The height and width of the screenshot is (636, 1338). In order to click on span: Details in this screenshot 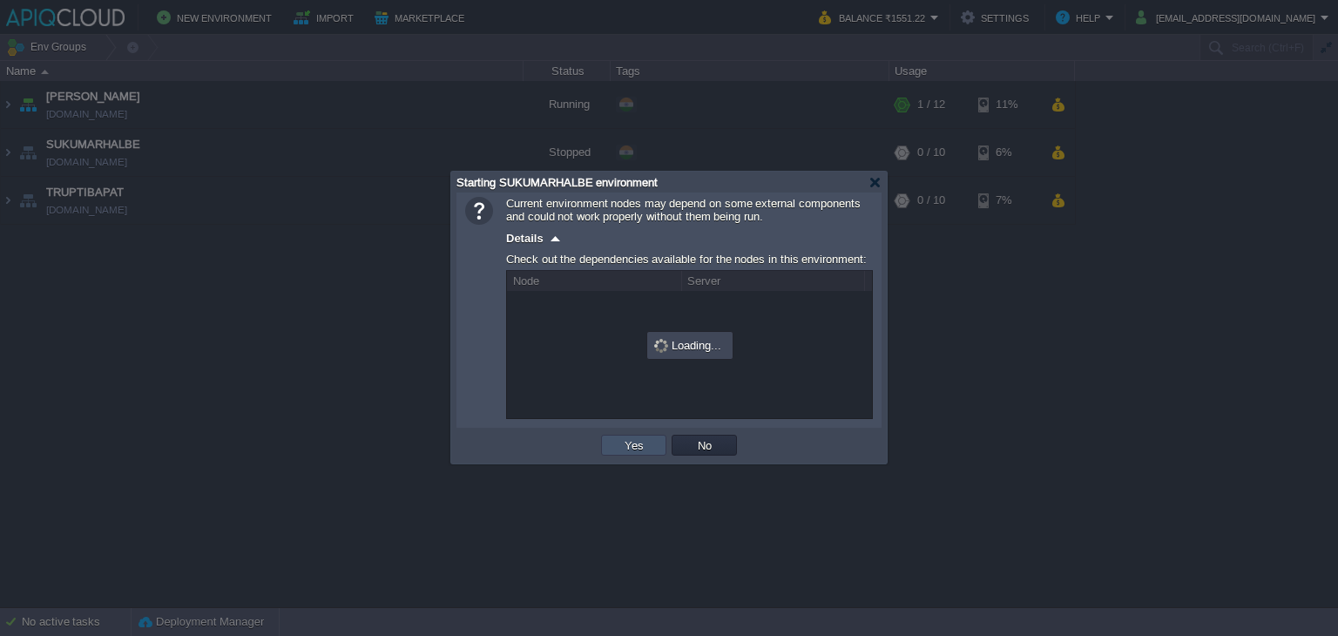, I will do `click(524, 238)`.